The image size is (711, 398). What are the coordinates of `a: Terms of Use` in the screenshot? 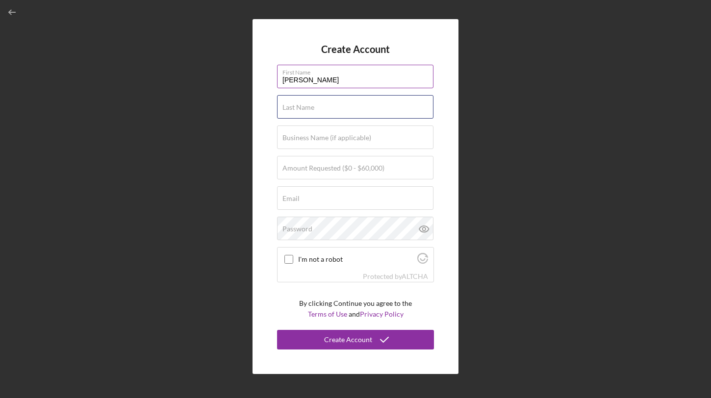 It's located at (328, 314).